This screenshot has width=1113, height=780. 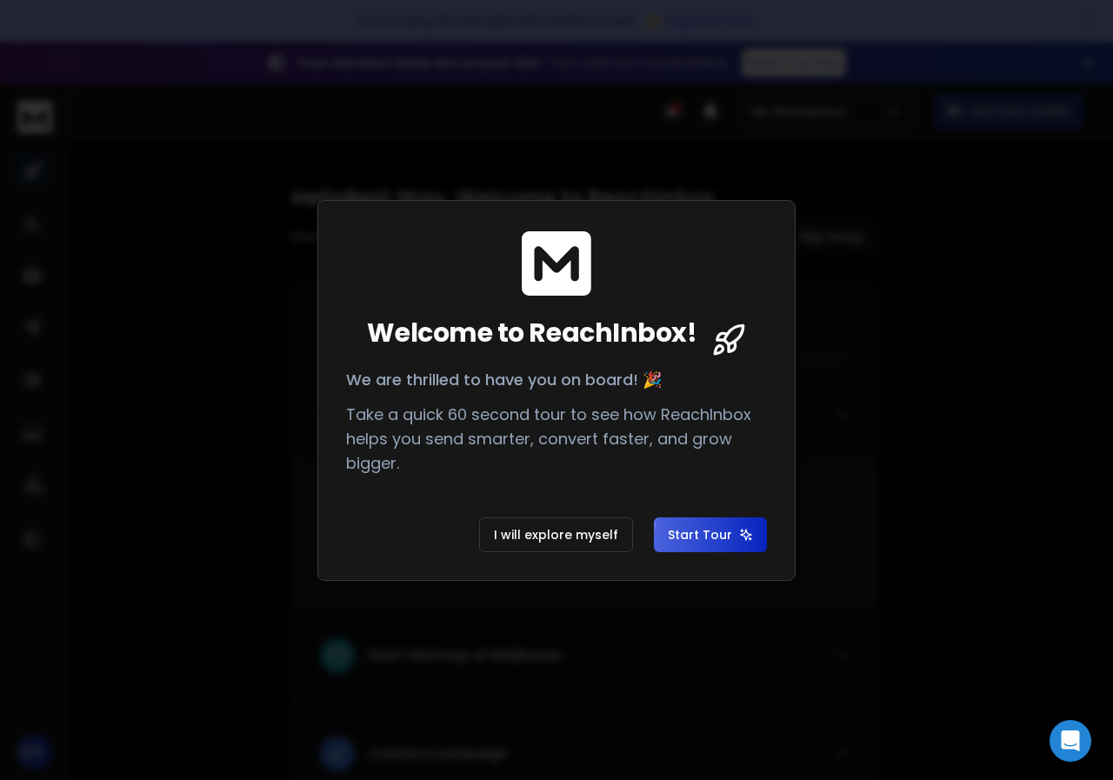 What do you see at coordinates (1070, 741) in the screenshot?
I see `div: Open Intercom Messenger` at bounding box center [1070, 741].